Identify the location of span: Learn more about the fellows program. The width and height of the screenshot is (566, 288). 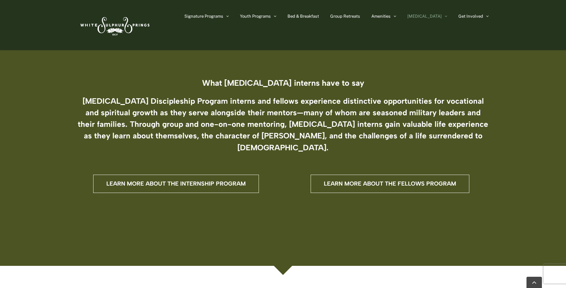
(390, 184).